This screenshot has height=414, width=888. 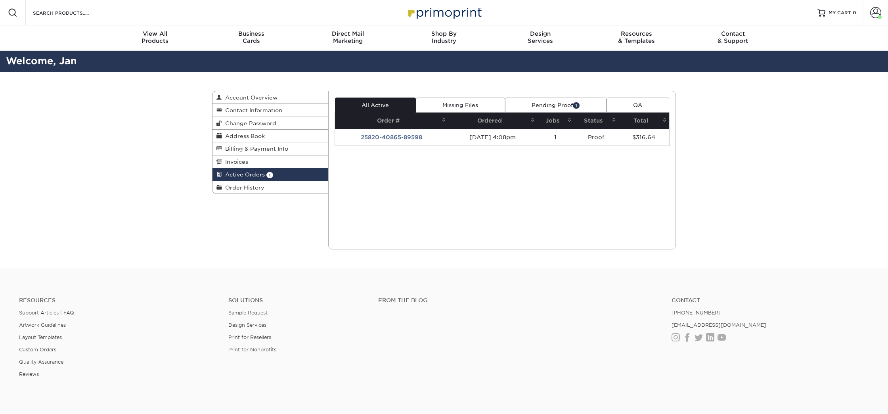 What do you see at coordinates (270, 187) in the screenshot?
I see `a: Order History` at bounding box center [270, 187].